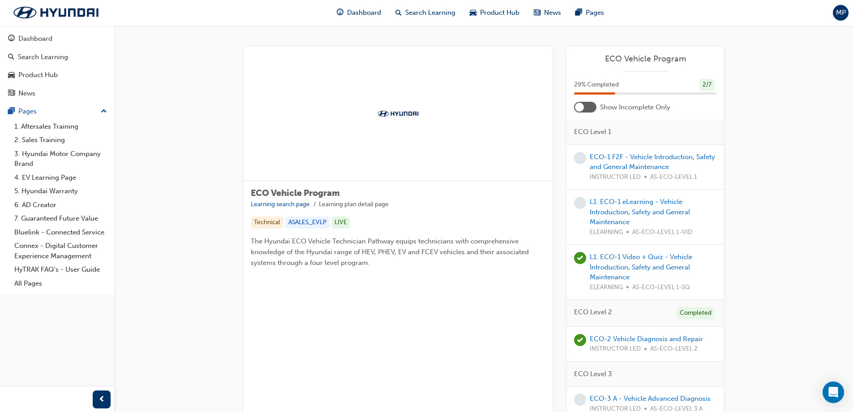  What do you see at coordinates (307, 222) in the screenshot?
I see `div: ASALES_EVLP` at bounding box center [307, 222].